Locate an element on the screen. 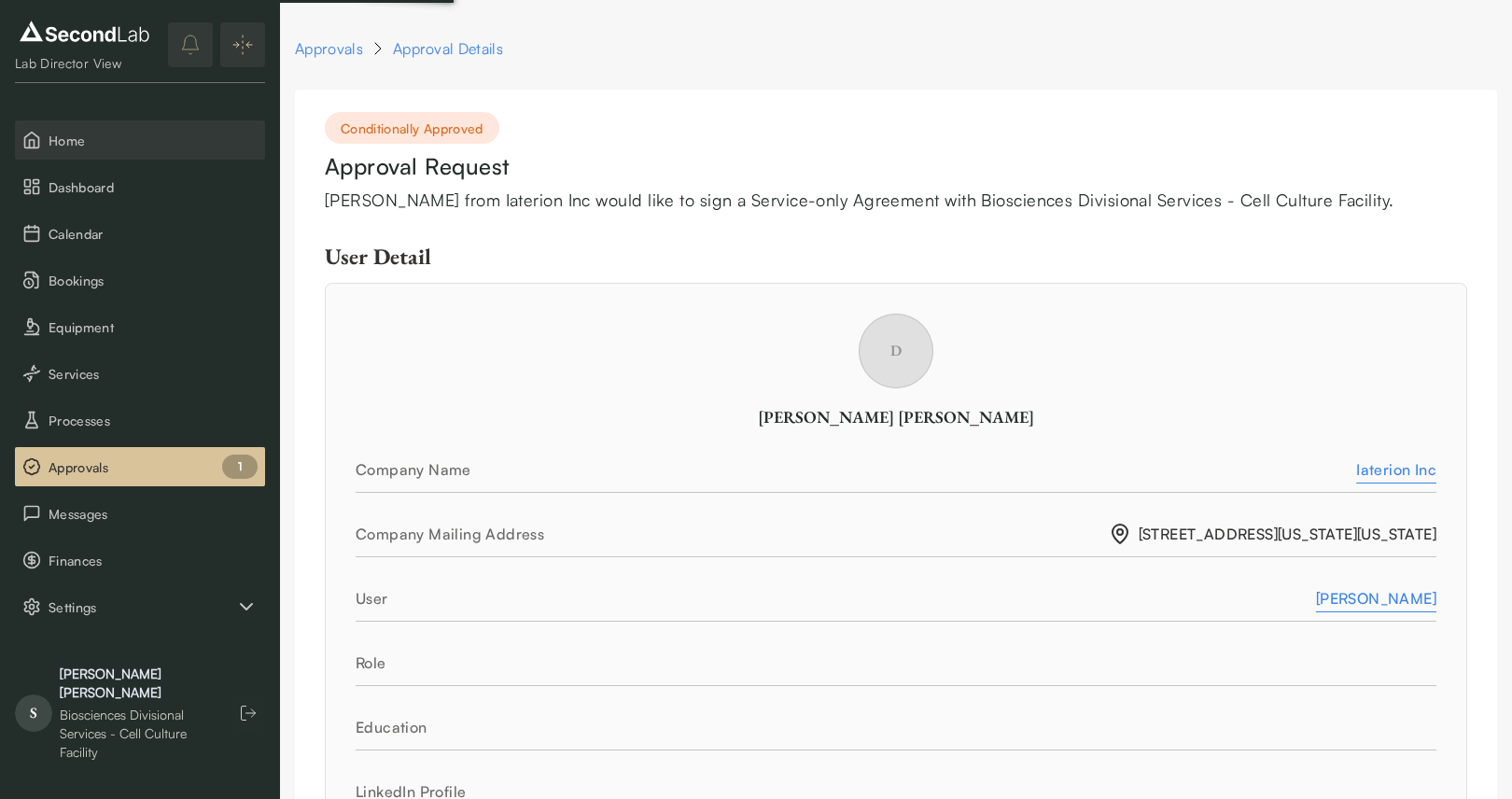  li: Bookings is located at coordinates (140, 280).